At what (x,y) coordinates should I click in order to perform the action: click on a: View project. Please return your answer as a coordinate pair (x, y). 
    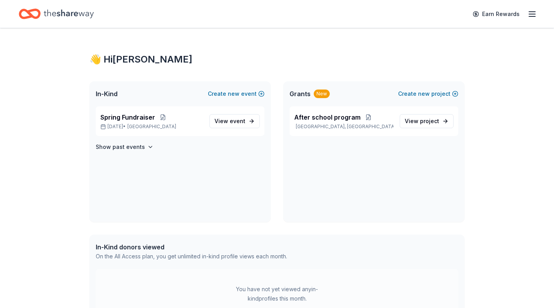
    Looking at the image, I should click on (426, 121).